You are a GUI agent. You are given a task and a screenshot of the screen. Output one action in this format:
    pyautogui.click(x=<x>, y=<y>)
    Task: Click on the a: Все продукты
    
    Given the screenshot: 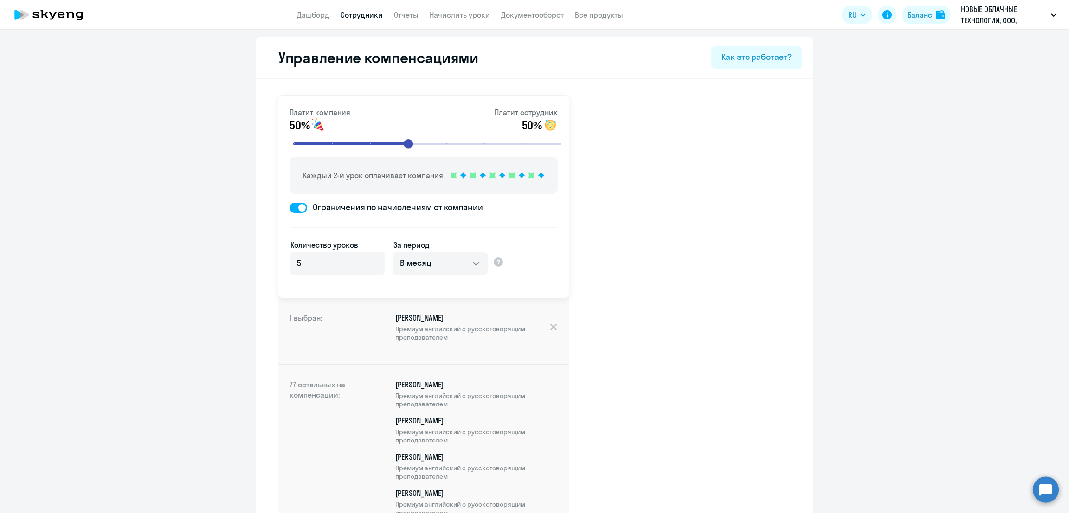 What is the action you would take?
    pyautogui.click(x=599, y=15)
    